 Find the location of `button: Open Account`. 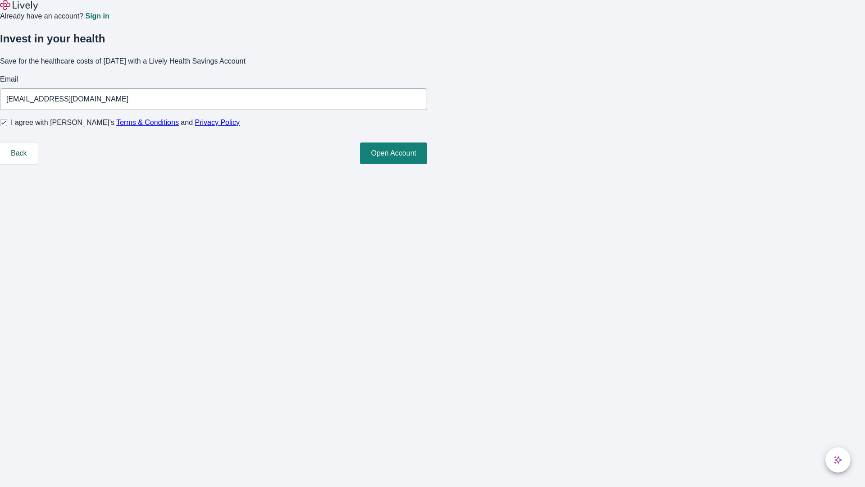

button: Open Account is located at coordinates (393, 153).